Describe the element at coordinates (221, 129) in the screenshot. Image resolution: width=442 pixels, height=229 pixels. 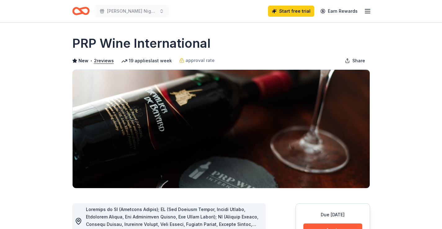
I see `img: Image for PRP Wine International` at that location.